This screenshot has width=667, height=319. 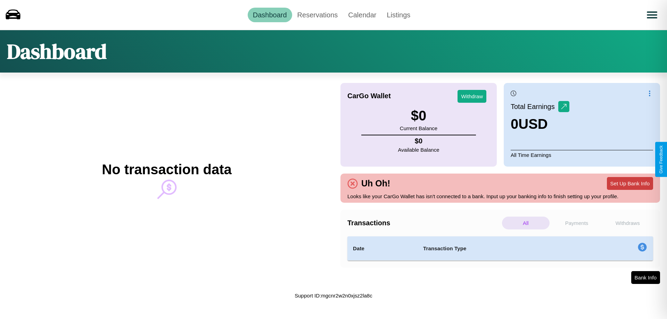 I want to click on table: simple table, so click(x=500, y=249).